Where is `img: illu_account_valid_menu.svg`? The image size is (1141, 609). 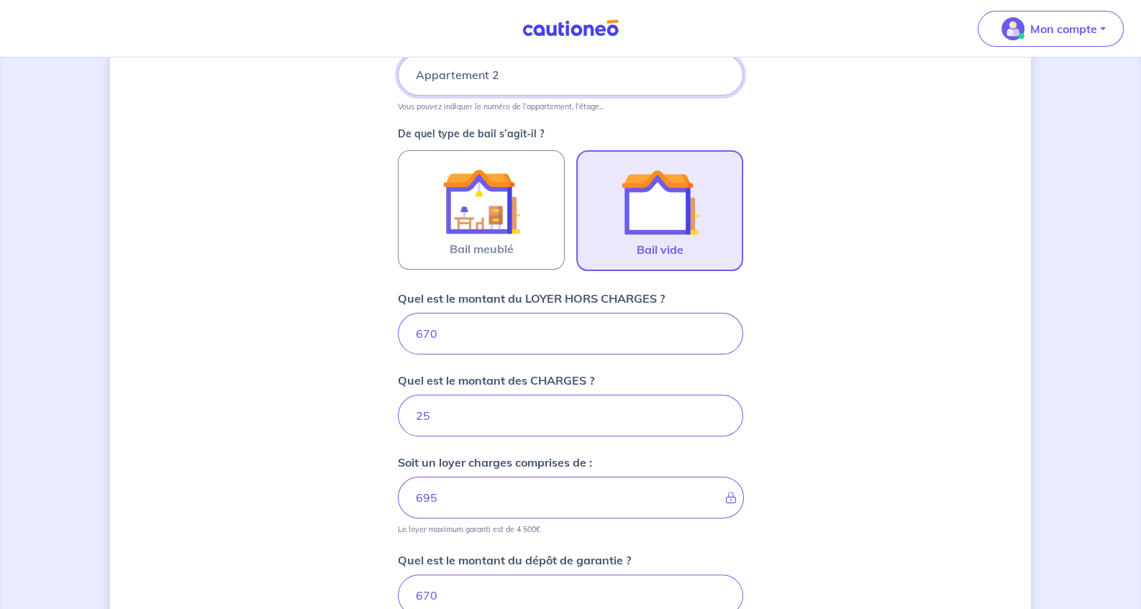 img: illu_account_valid_menu.svg is located at coordinates (1013, 29).